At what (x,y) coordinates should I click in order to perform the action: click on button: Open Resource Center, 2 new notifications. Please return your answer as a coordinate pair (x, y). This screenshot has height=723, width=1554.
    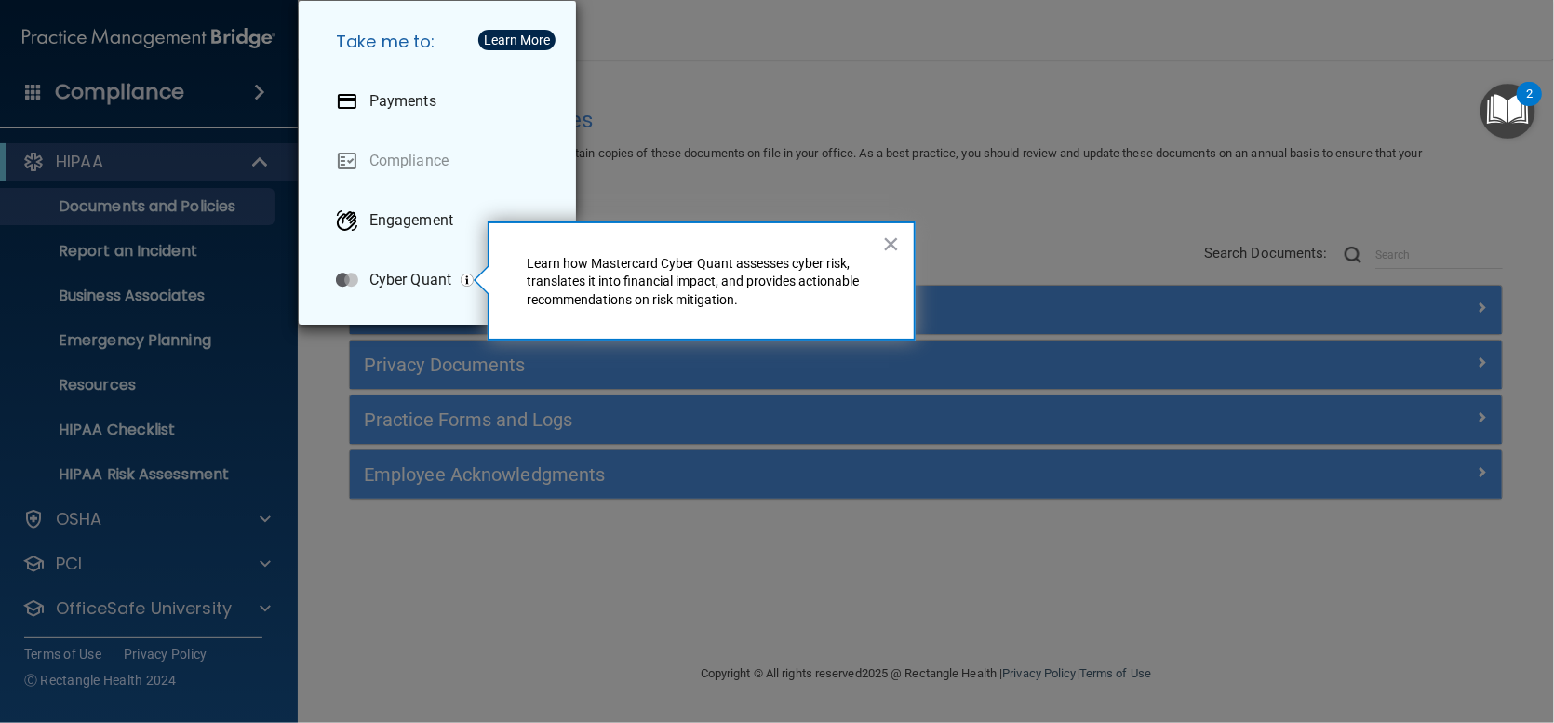
    Looking at the image, I should click on (1508, 111).